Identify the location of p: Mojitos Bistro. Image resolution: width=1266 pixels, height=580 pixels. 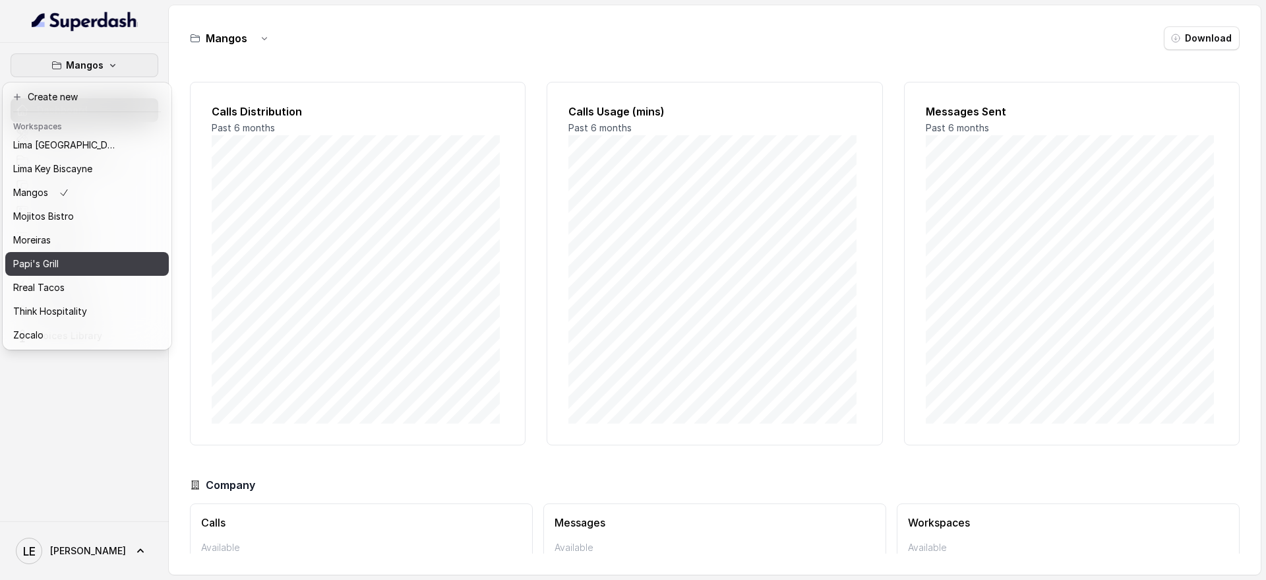
(44, 216).